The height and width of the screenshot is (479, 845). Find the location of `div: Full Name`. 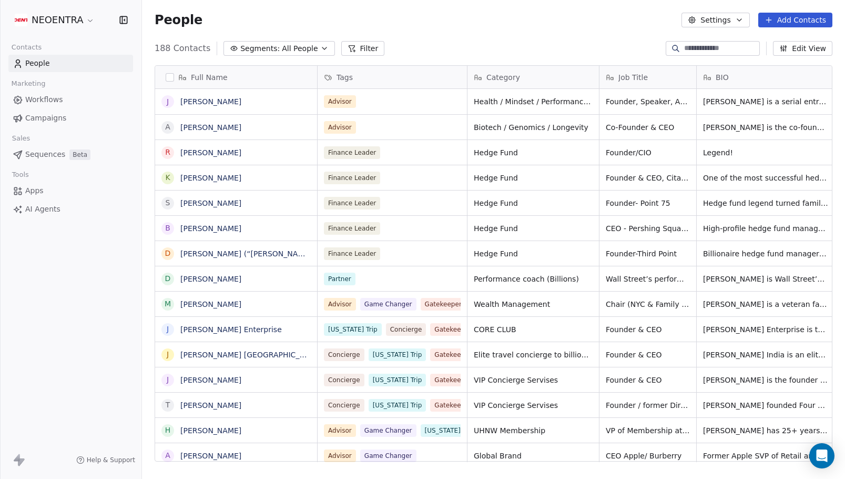

div: Full Name is located at coordinates (236, 77).